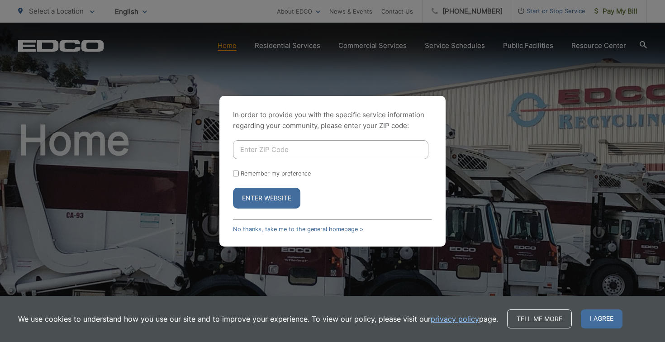 The image size is (665, 342). Describe the element at coordinates (266, 198) in the screenshot. I see `button: Enter Website` at that location.